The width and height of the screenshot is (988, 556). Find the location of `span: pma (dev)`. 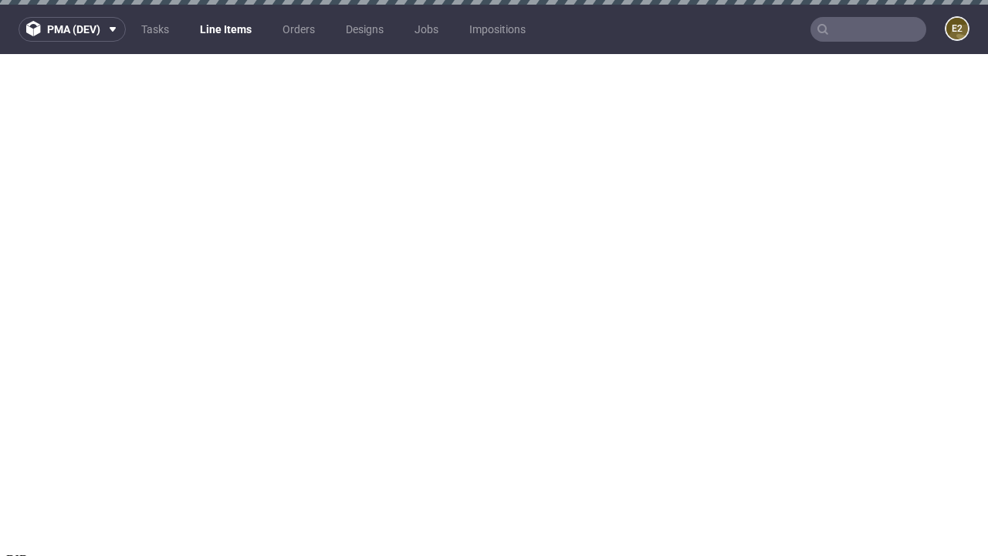

span: pma (dev) is located at coordinates (73, 29).